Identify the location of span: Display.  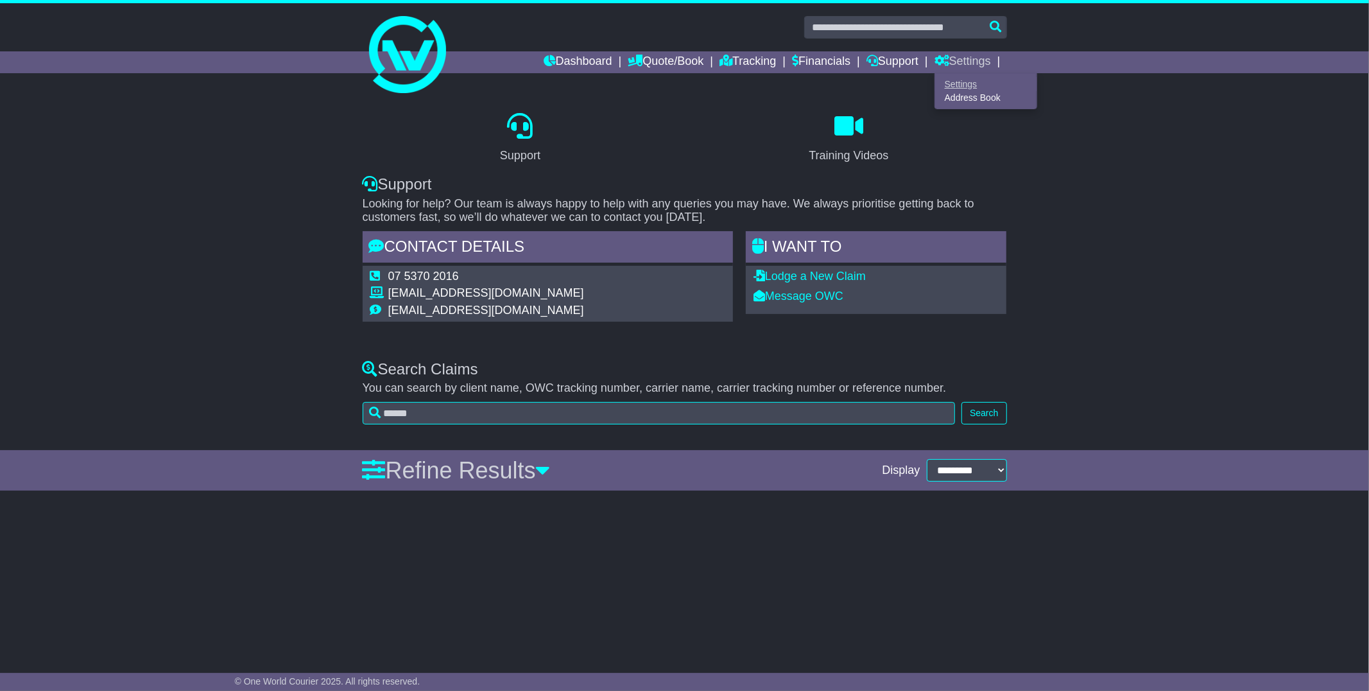
(901, 471).